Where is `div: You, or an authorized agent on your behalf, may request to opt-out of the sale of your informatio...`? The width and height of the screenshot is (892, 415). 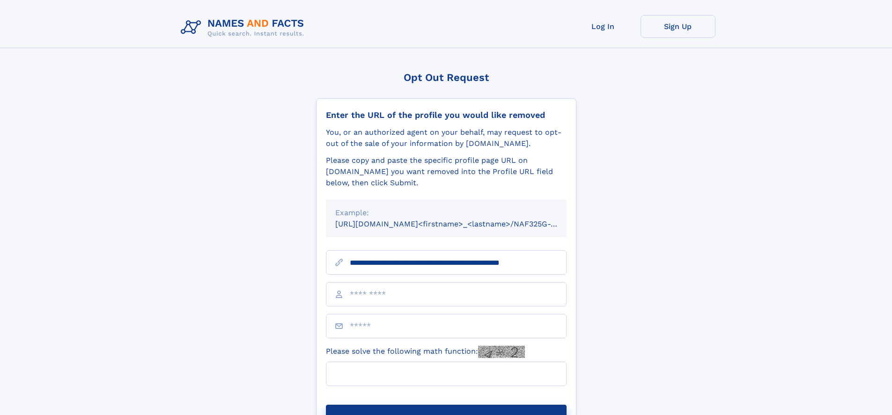
div: You, or an authorized agent on your behalf, may request to opt-out of the sale of your informatio... is located at coordinates (446, 138).